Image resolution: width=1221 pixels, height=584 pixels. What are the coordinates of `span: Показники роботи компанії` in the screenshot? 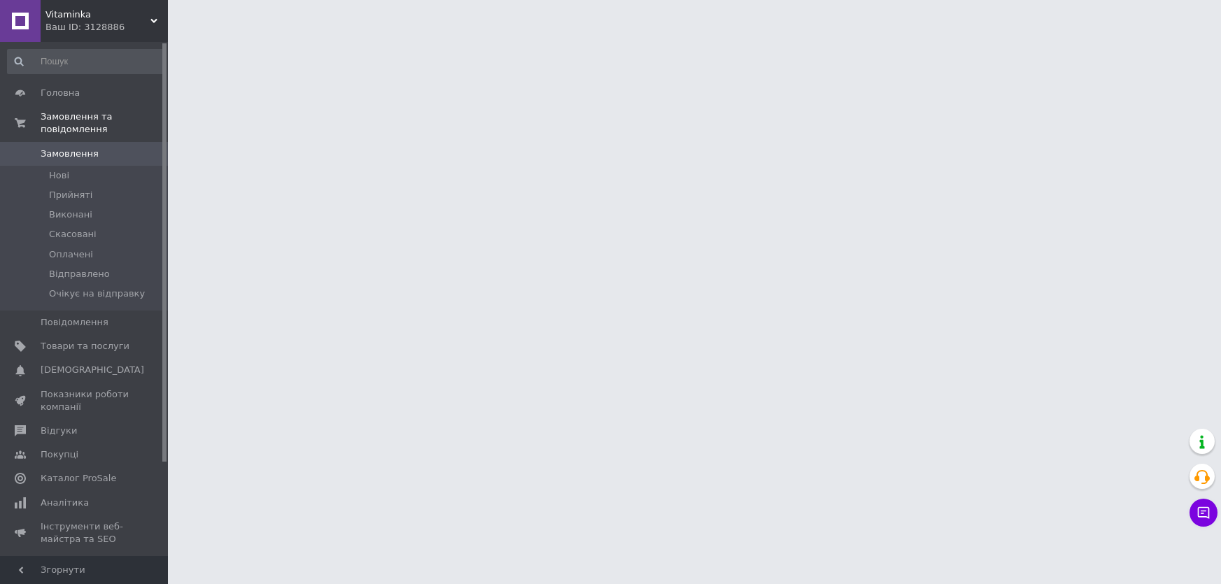 It's located at (85, 401).